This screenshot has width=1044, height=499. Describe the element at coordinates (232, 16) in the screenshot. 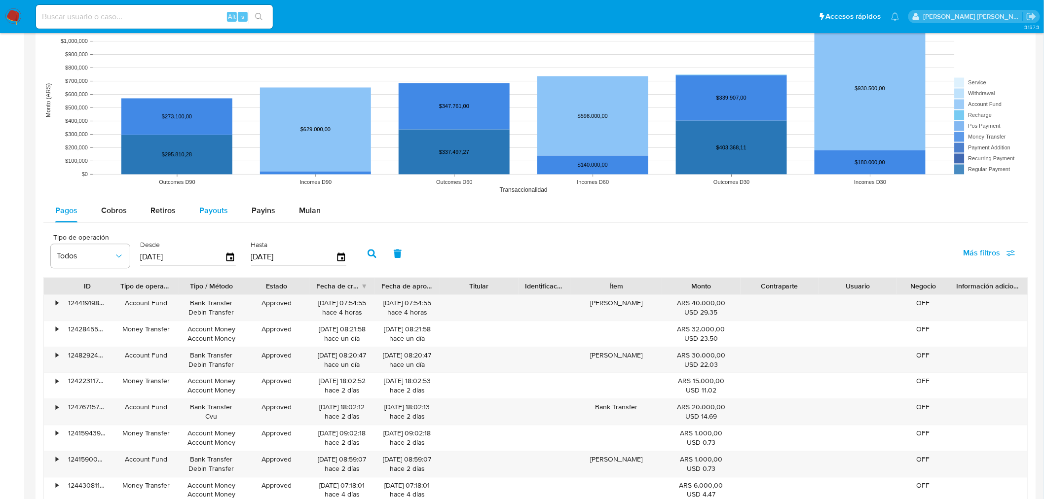

I see `span: Alt` at that location.